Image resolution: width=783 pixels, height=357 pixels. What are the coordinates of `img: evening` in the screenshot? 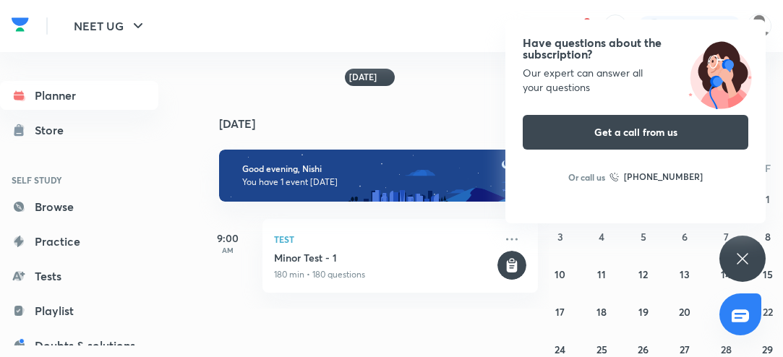 It's located at (376, 176).